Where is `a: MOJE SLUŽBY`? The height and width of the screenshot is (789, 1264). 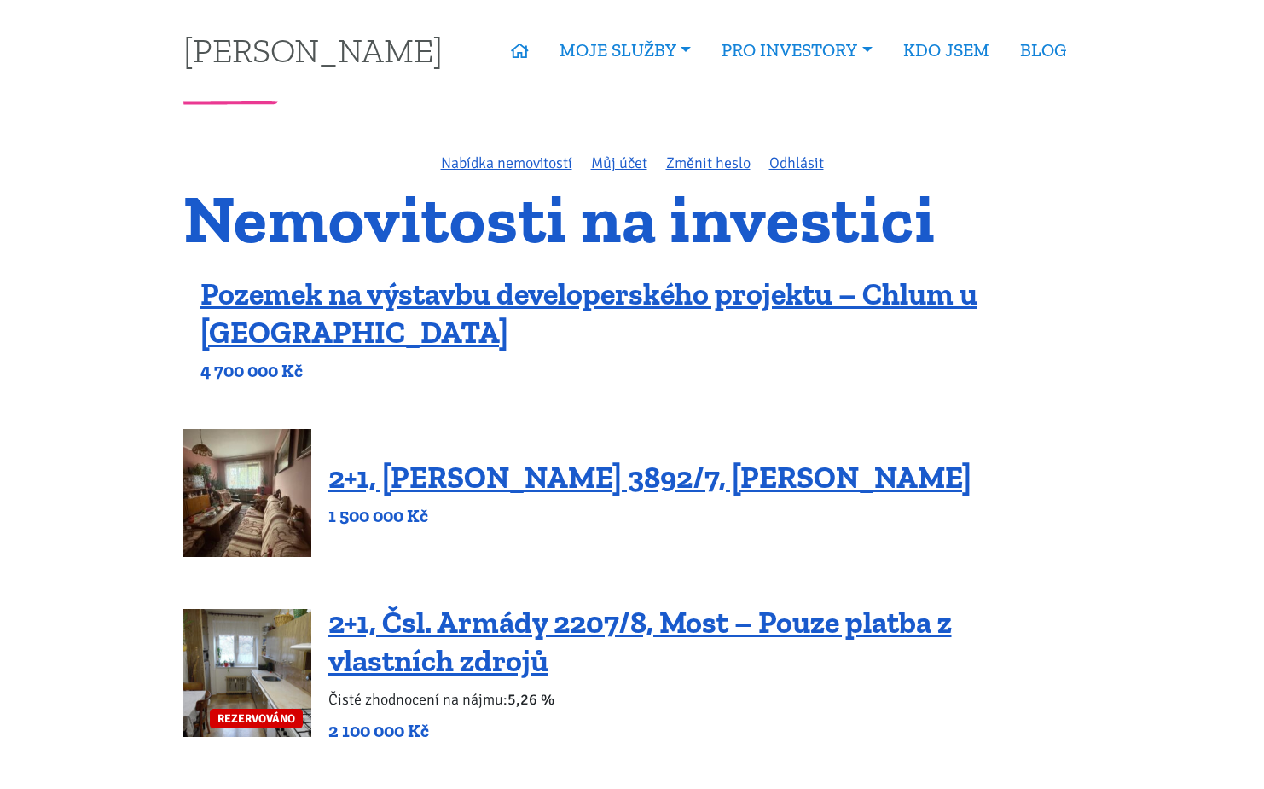
a: MOJE SLUŽBY is located at coordinates (625, 50).